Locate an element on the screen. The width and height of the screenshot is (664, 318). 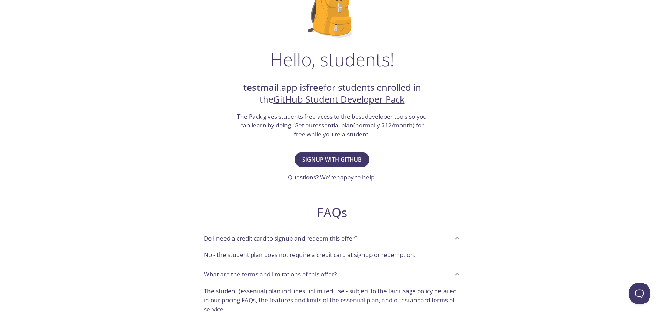
h3: The Pack gives students free acess to the best developer tools so you can learn by doing. Get our... is located at coordinates (332, 125).